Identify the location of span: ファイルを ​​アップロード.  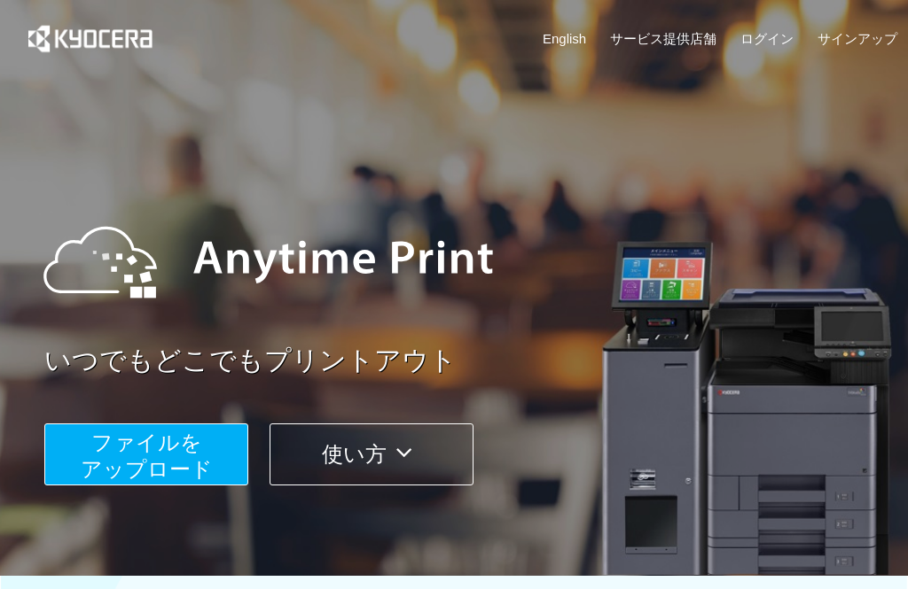
(146, 456).